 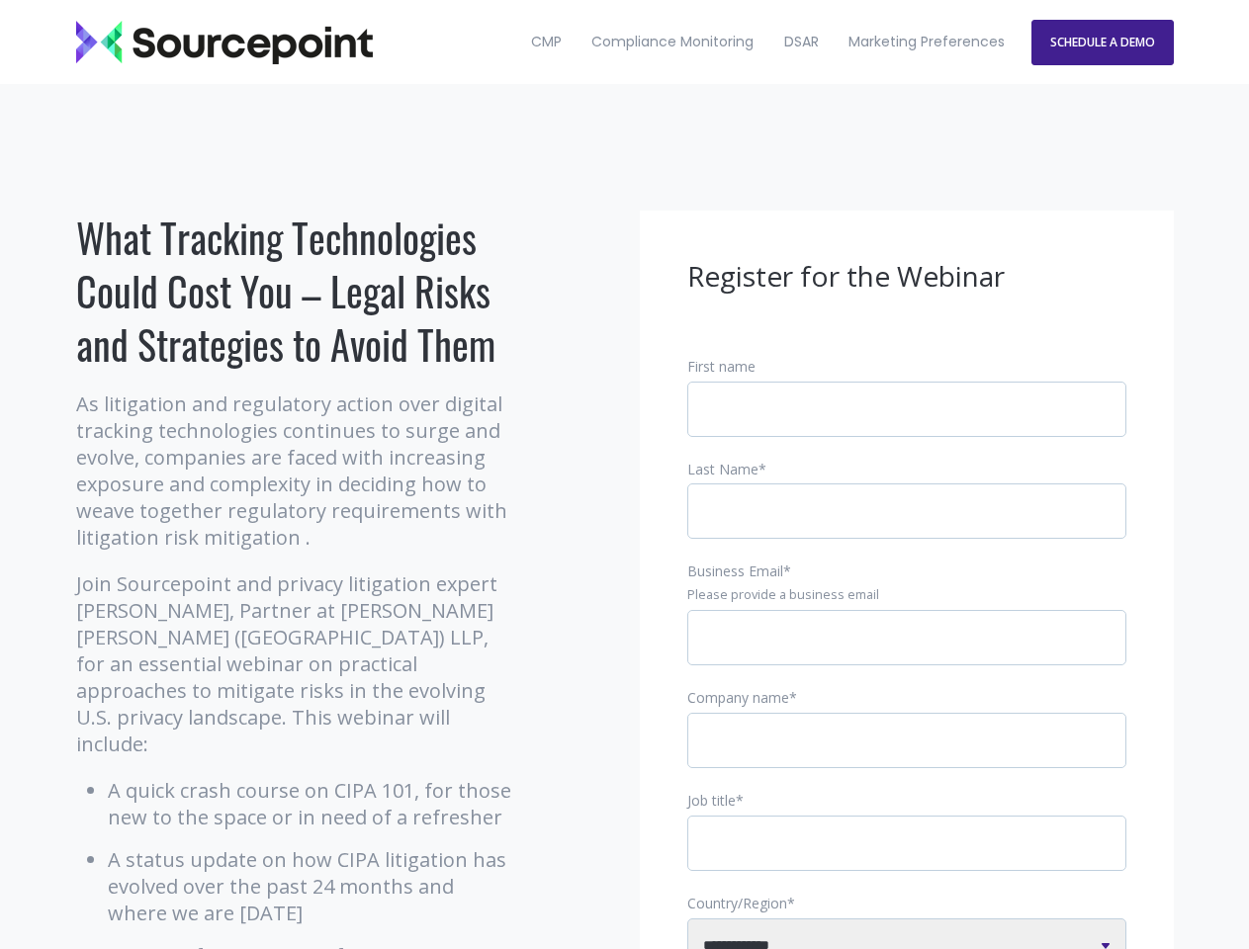 I want to click on h1: What Tracking Technologies Could Cost You – Legal Risks and Strategies to Avoid Them, so click(x=296, y=291).